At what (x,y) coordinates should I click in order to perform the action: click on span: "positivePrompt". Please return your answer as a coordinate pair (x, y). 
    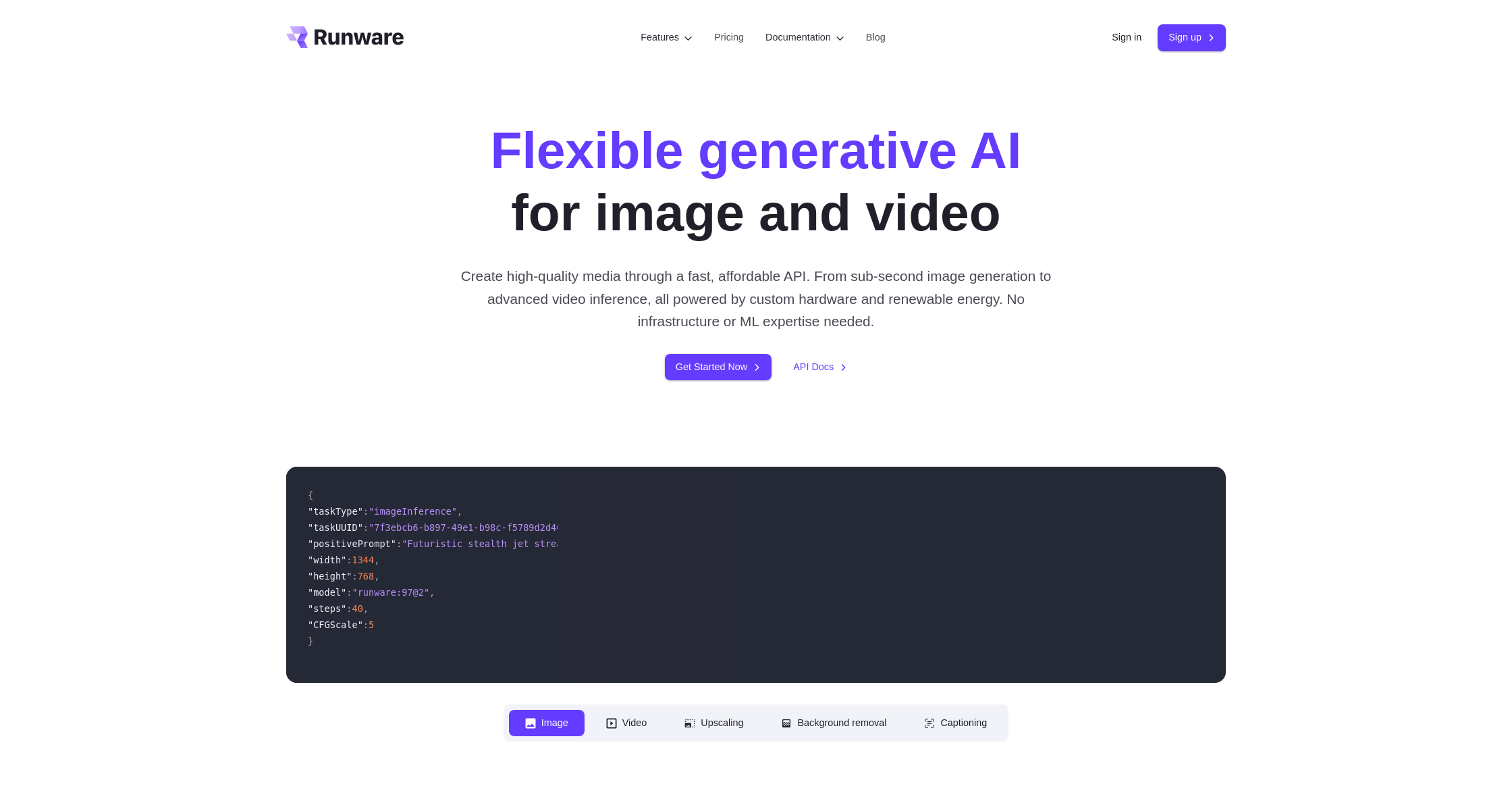
    Looking at the image, I should click on (352, 544).